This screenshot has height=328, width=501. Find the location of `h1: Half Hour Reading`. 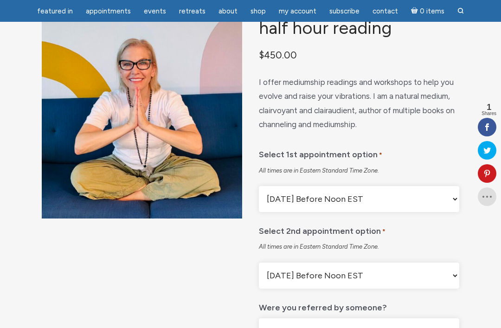

h1: Half Hour Reading is located at coordinates (359, 27).